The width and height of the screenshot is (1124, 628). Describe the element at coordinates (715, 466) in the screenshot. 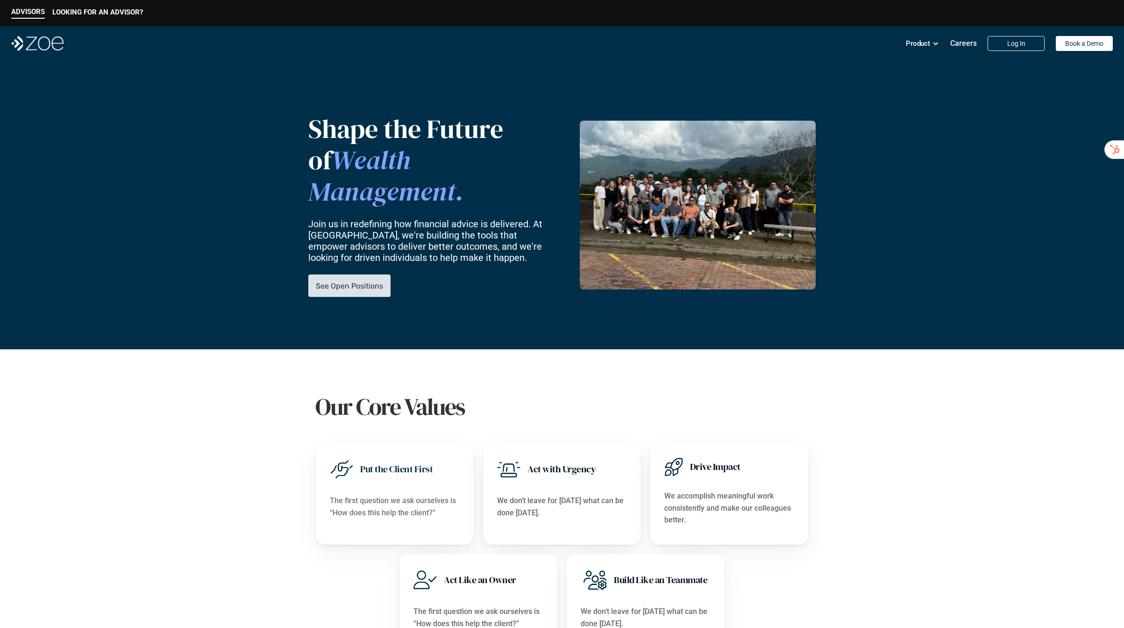

I see `h3: Drive Impact` at that location.